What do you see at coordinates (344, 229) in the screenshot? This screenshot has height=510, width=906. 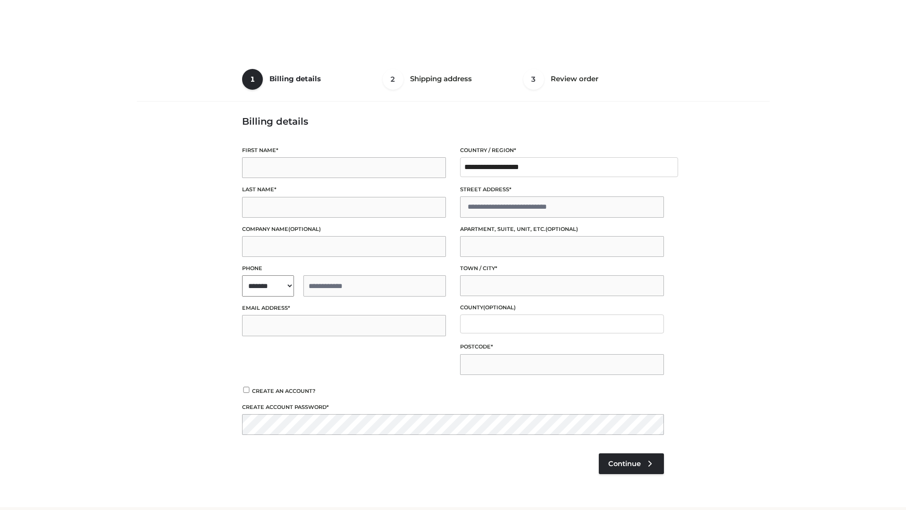 I see `label: Company name` at bounding box center [344, 229].